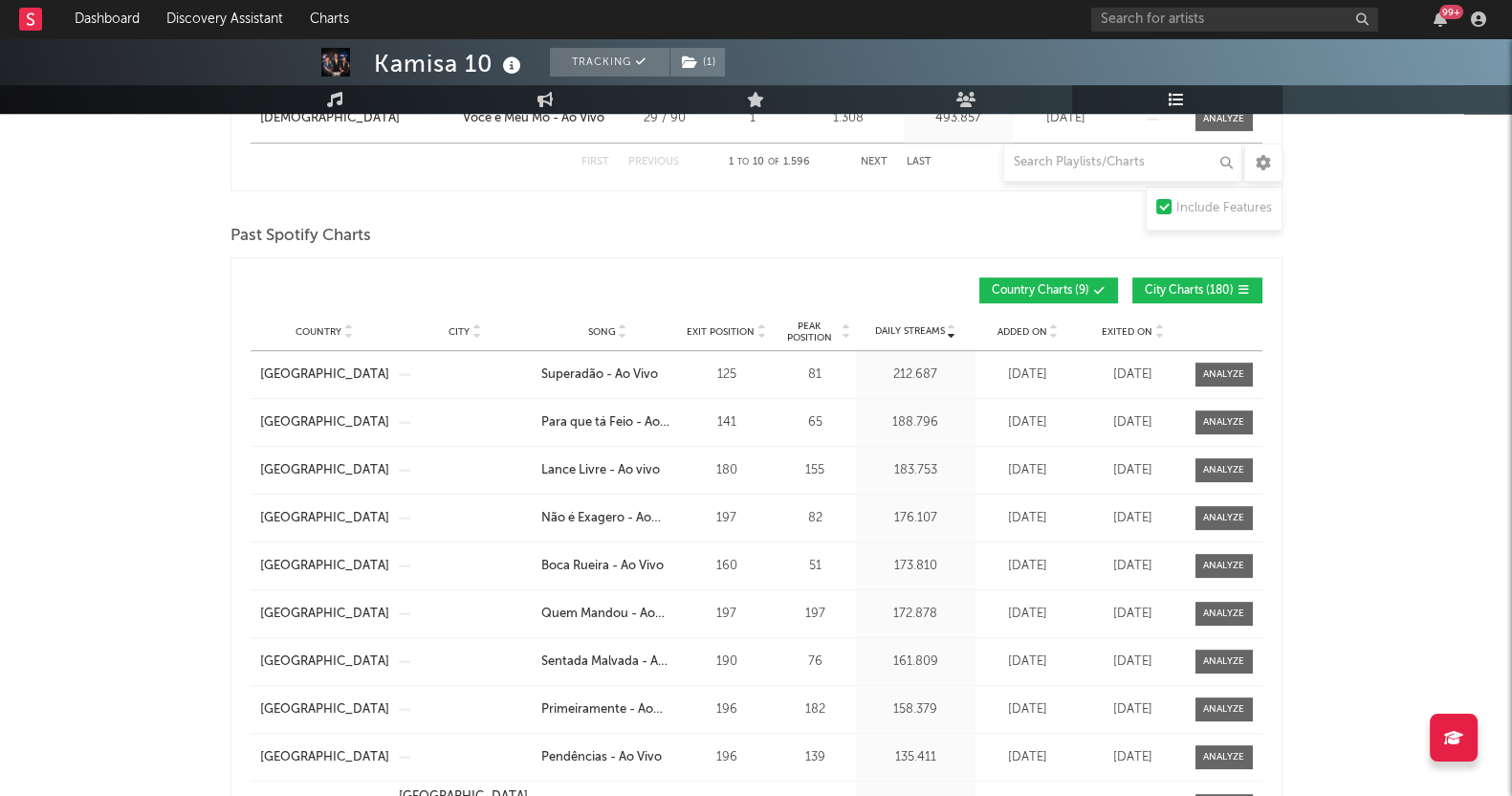  I want to click on button: Tracking, so click(609, 62).